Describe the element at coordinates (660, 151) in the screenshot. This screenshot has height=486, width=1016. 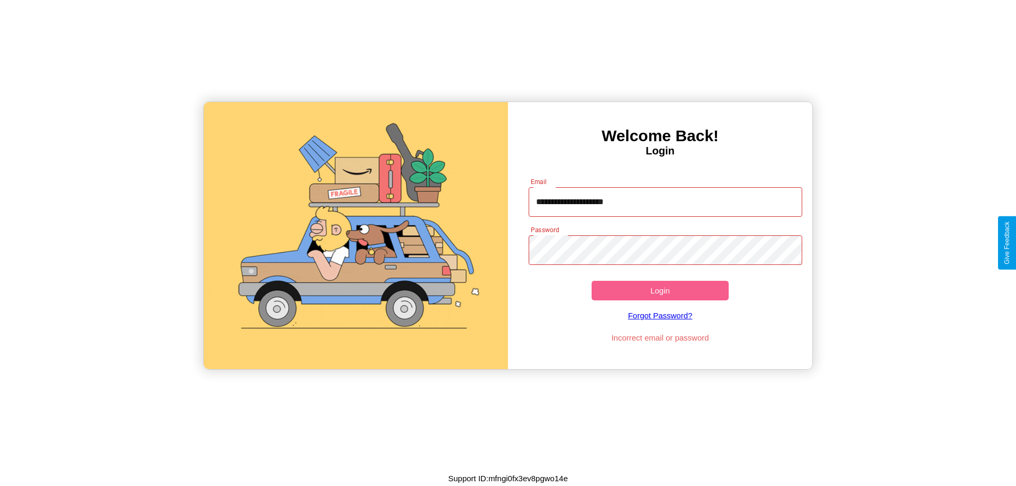
I see `h4: Login` at that location.